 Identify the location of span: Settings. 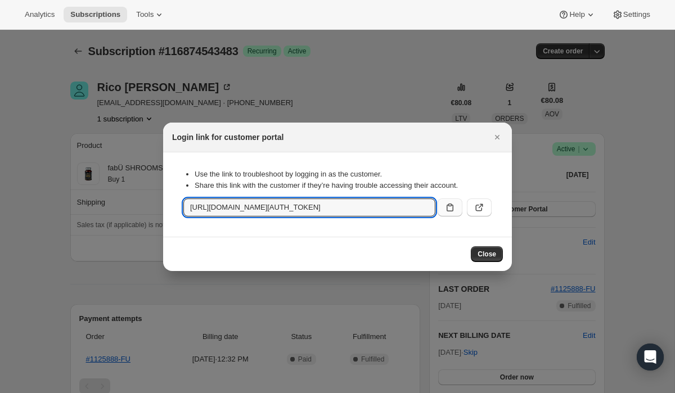
(636, 15).